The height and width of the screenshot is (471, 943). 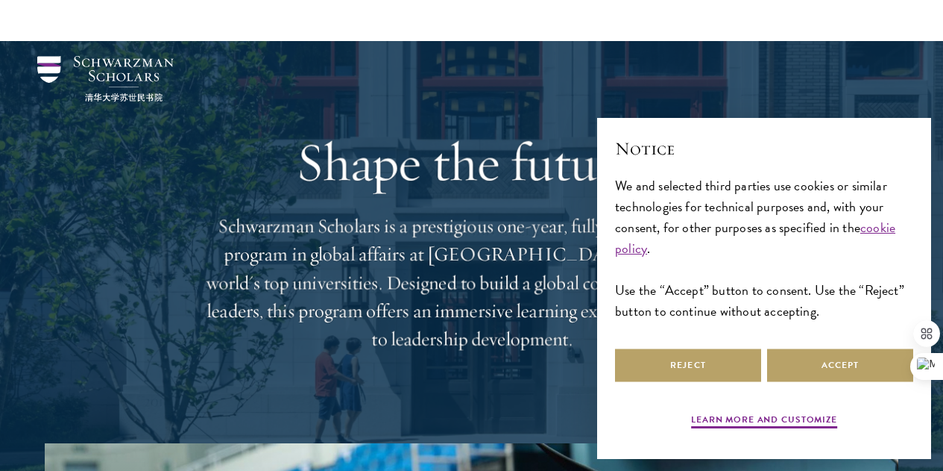 I want to click on p: Schwarzman Scholars is a prestigious one-year, fully funded master’s program in global affairs at..., so click(x=472, y=283).